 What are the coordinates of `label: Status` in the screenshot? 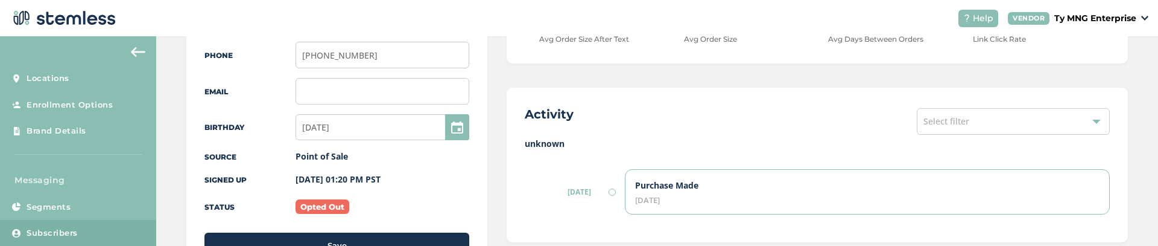 It's located at (220, 206).